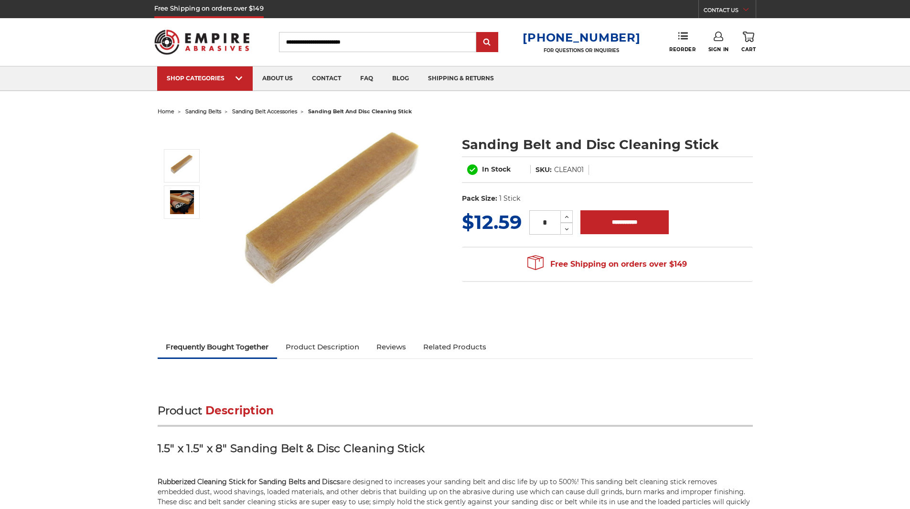 The image size is (910, 509). I want to click on a: Cart, so click(748, 42).